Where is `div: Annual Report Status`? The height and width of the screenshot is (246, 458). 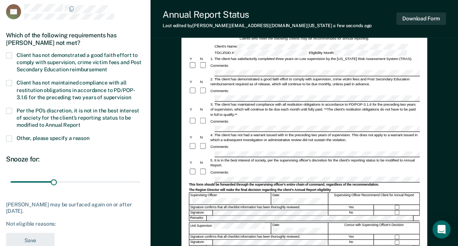 div: Annual Report Status is located at coordinates (267, 14).